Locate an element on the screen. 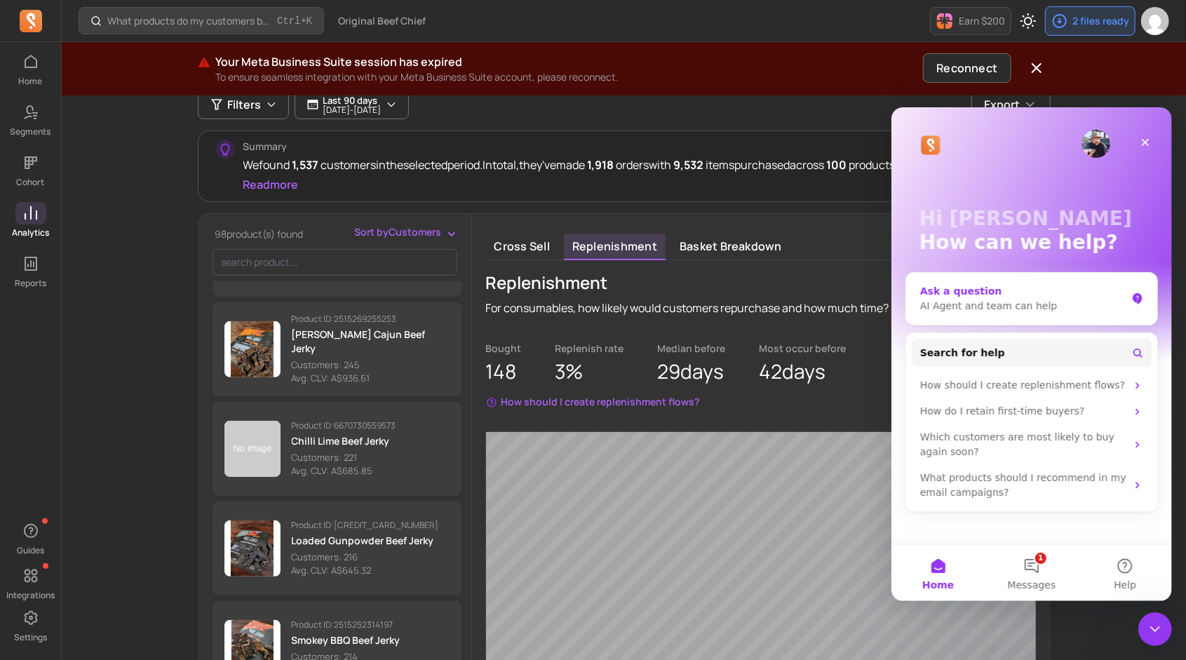 The width and height of the screenshot is (1186, 660). p: 3% is located at coordinates (590, 371).